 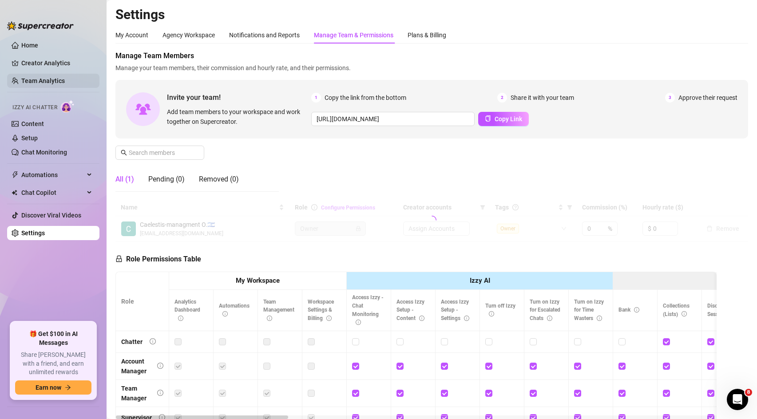 I want to click on img: AI Chatter, so click(x=67, y=106).